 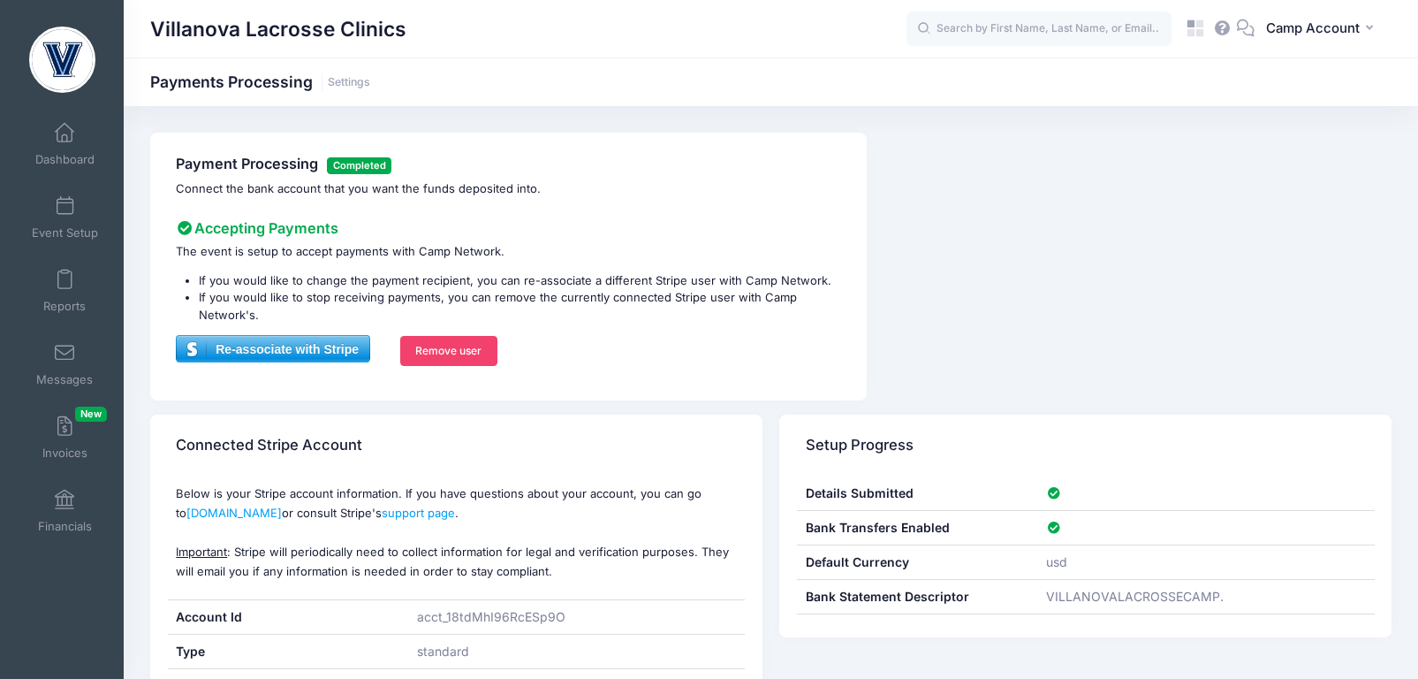 What do you see at coordinates (65, 437) in the screenshot?
I see `a: InvoicesNew` at bounding box center [65, 437].